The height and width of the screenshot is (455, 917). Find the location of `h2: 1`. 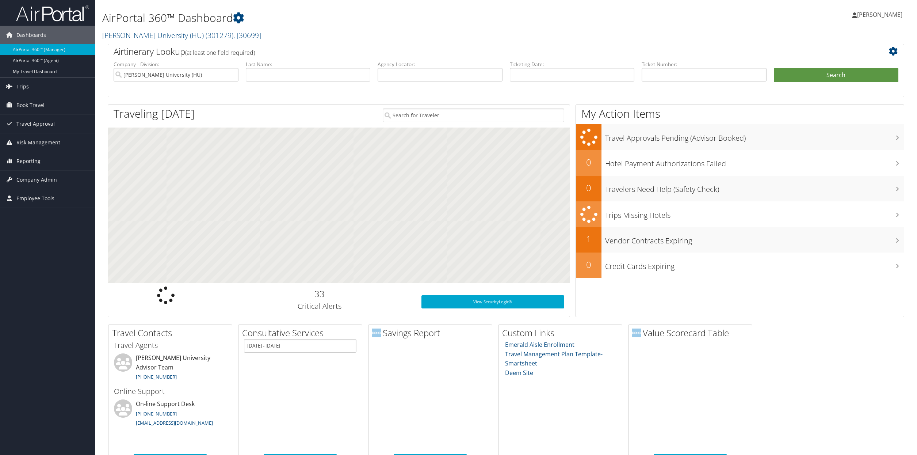

h2: 1 is located at coordinates (589, 239).